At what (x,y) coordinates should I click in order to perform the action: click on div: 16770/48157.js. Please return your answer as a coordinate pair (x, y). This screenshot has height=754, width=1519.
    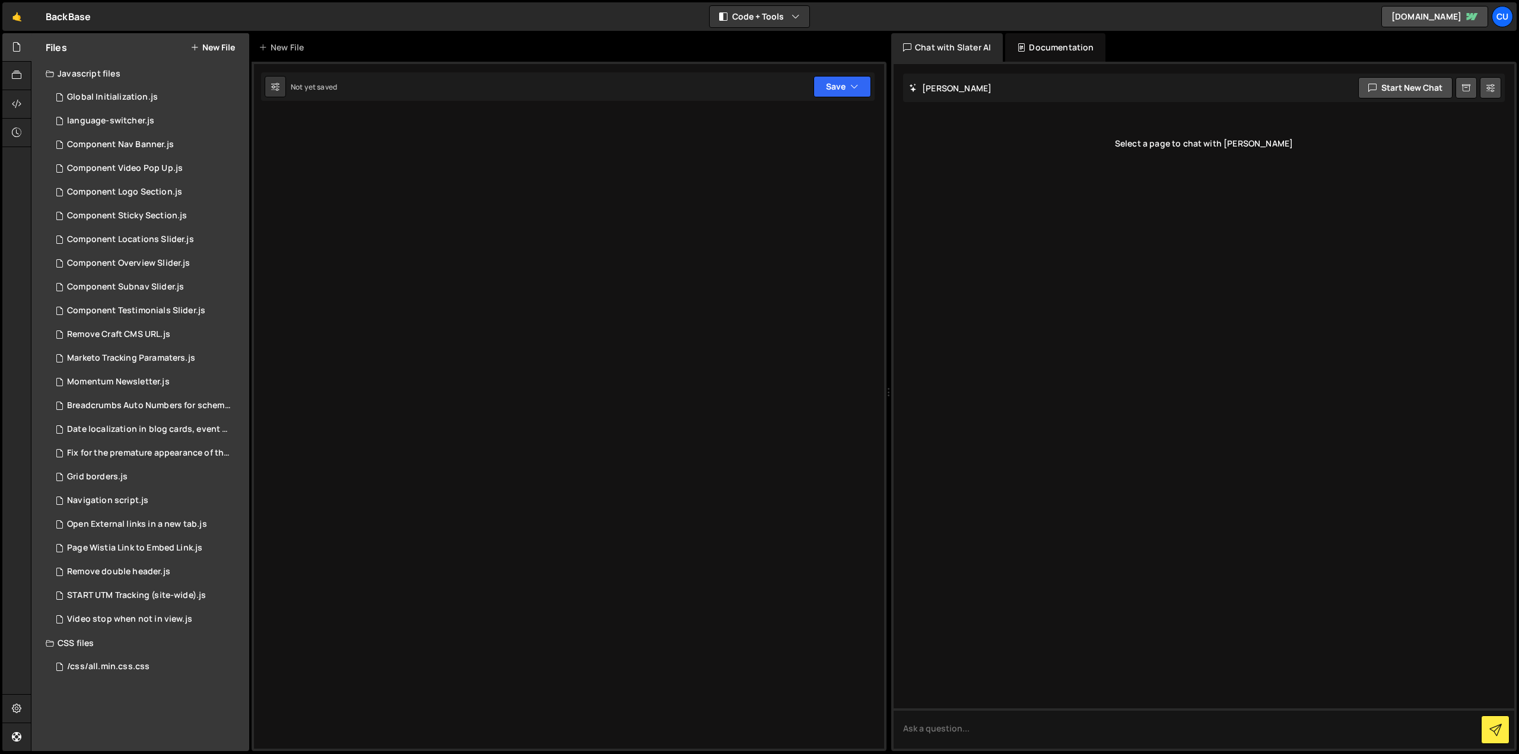
    Looking at the image, I should click on (147, 358).